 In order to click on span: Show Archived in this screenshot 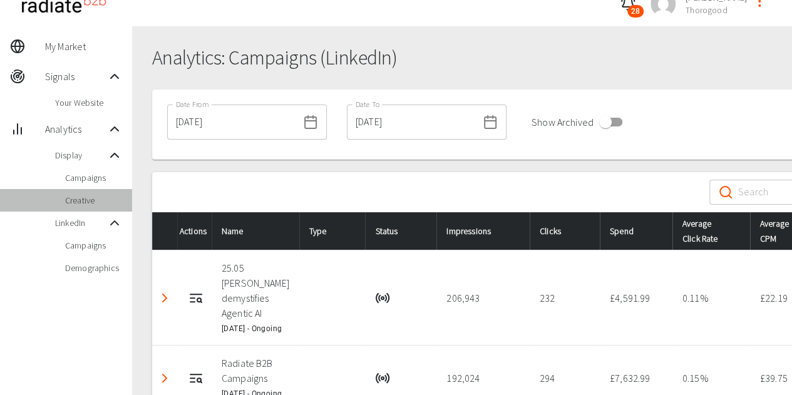, I will do `click(562, 122)`.